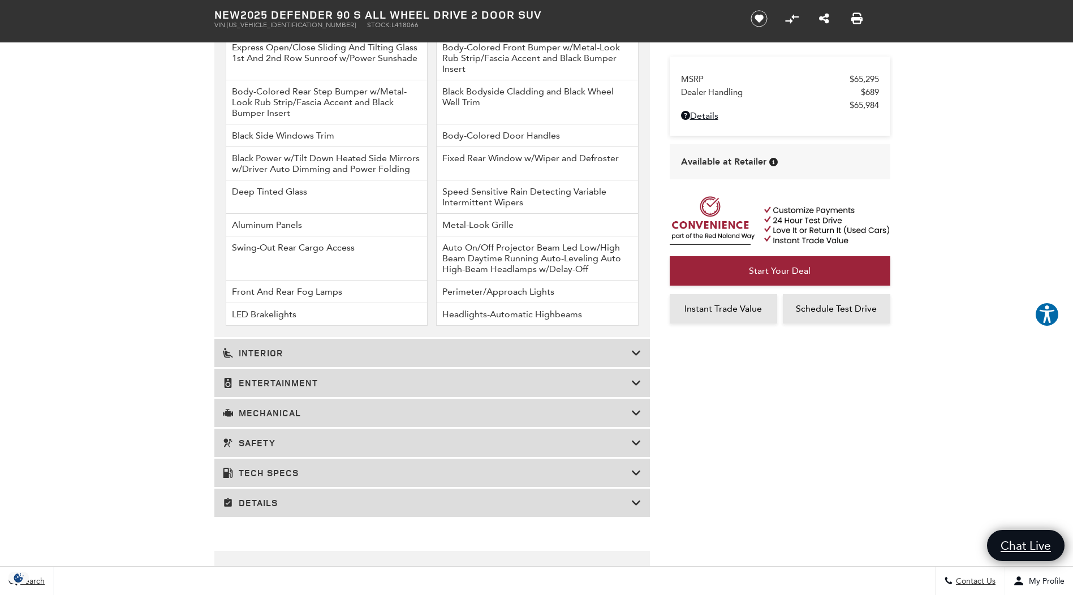 This screenshot has width=1073, height=595. What do you see at coordinates (427, 383) in the screenshot?
I see `h3: Entertainment` at bounding box center [427, 383].